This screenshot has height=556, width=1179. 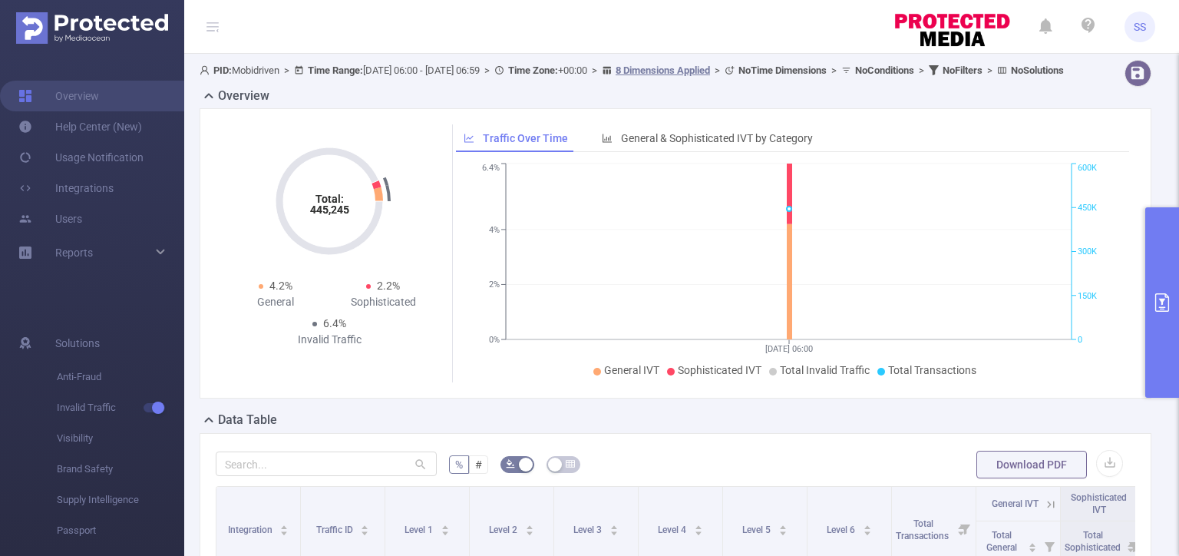 What do you see at coordinates (207, 70) in the screenshot?
I see `i: icon: user` at bounding box center [207, 70].